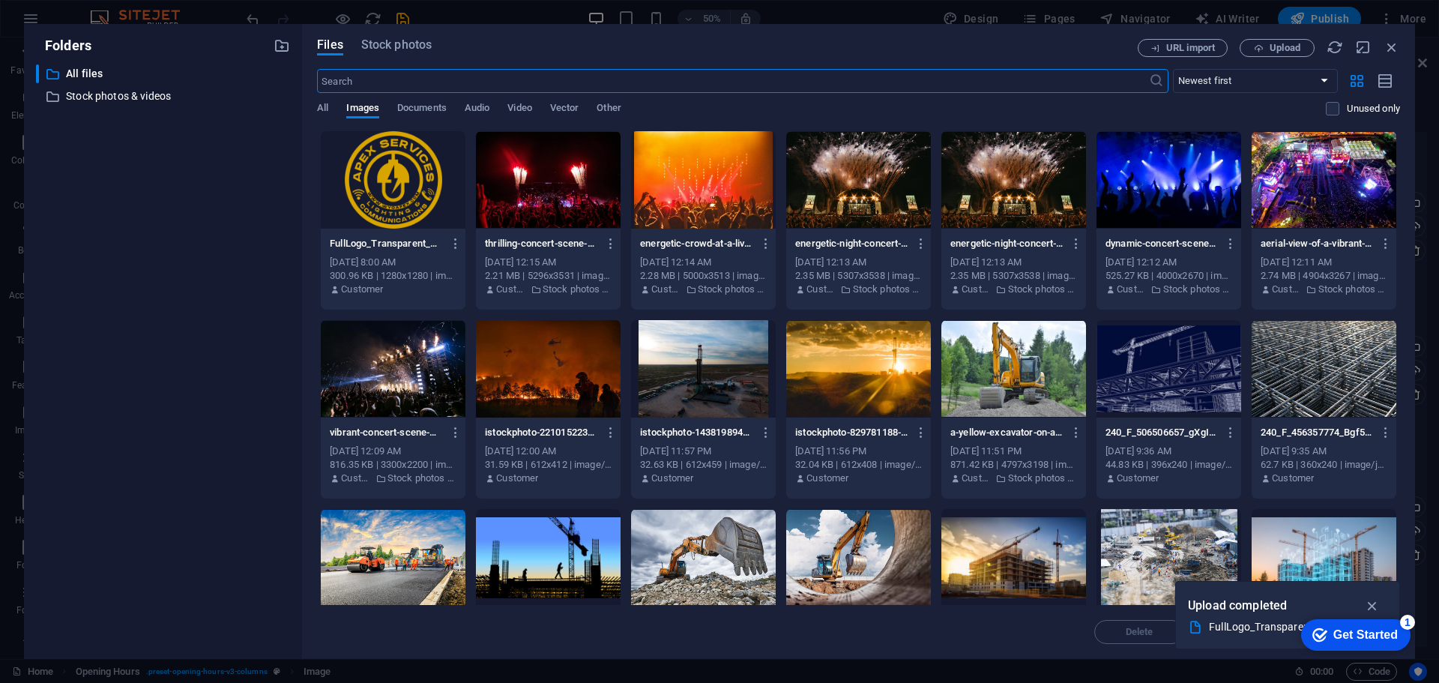  I want to click on div: 2.21 MB | 5296x3531 | image/jpeg, so click(548, 276).